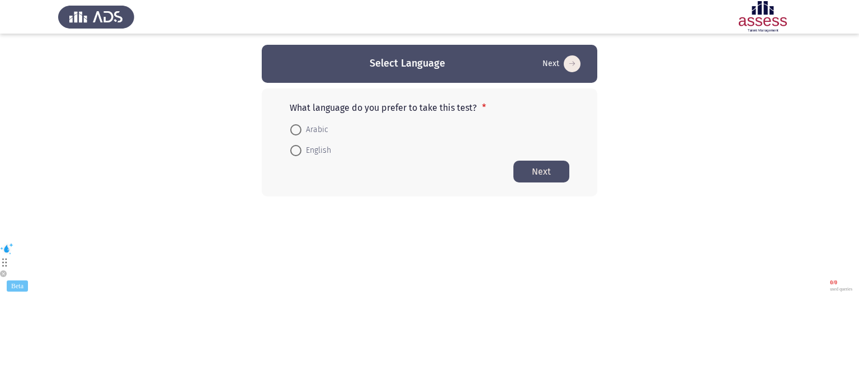 The image size is (859, 389). What do you see at coordinates (407, 63) in the screenshot?
I see `h3: Select Language` at bounding box center [407, 63].